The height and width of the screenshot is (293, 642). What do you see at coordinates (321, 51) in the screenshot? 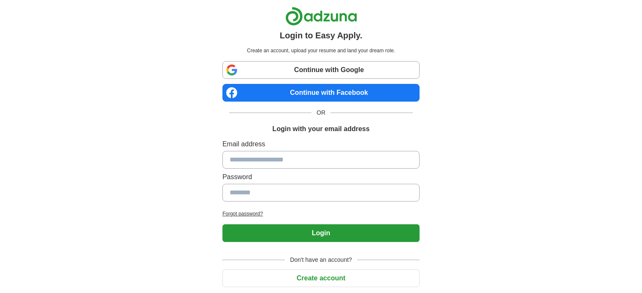
I see `p: Create an account, upload your resume and land your dream role.` at bounding box center [321, 51].